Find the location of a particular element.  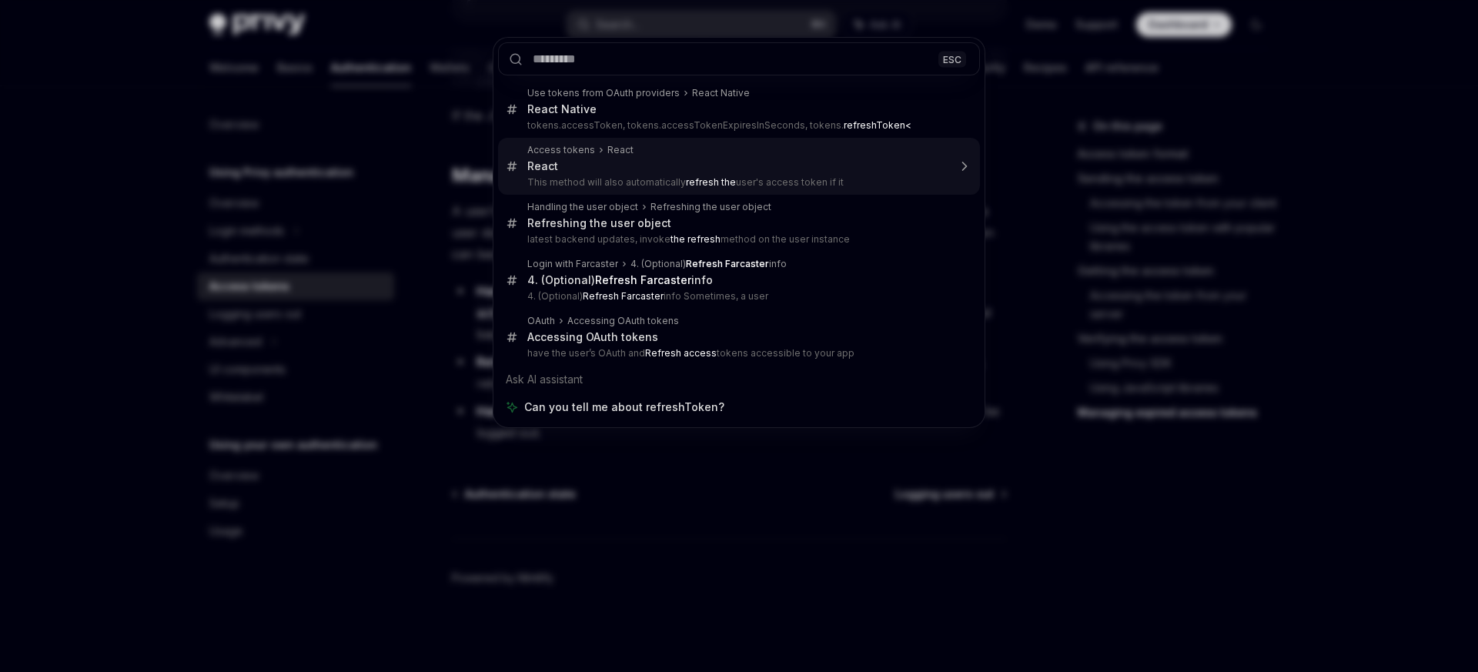

div: Ask AI assistant is located at coordinates (739, 380).